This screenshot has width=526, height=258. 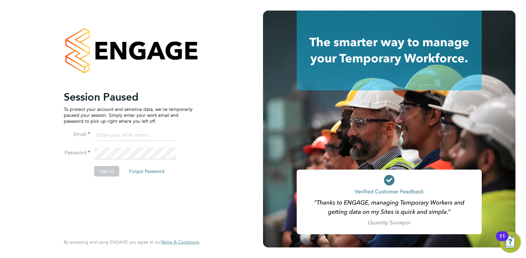 What do you see at coordinates (147, 172) in the screenshot?
I see `button: Forgot Password` at bounding box center [147, 172].